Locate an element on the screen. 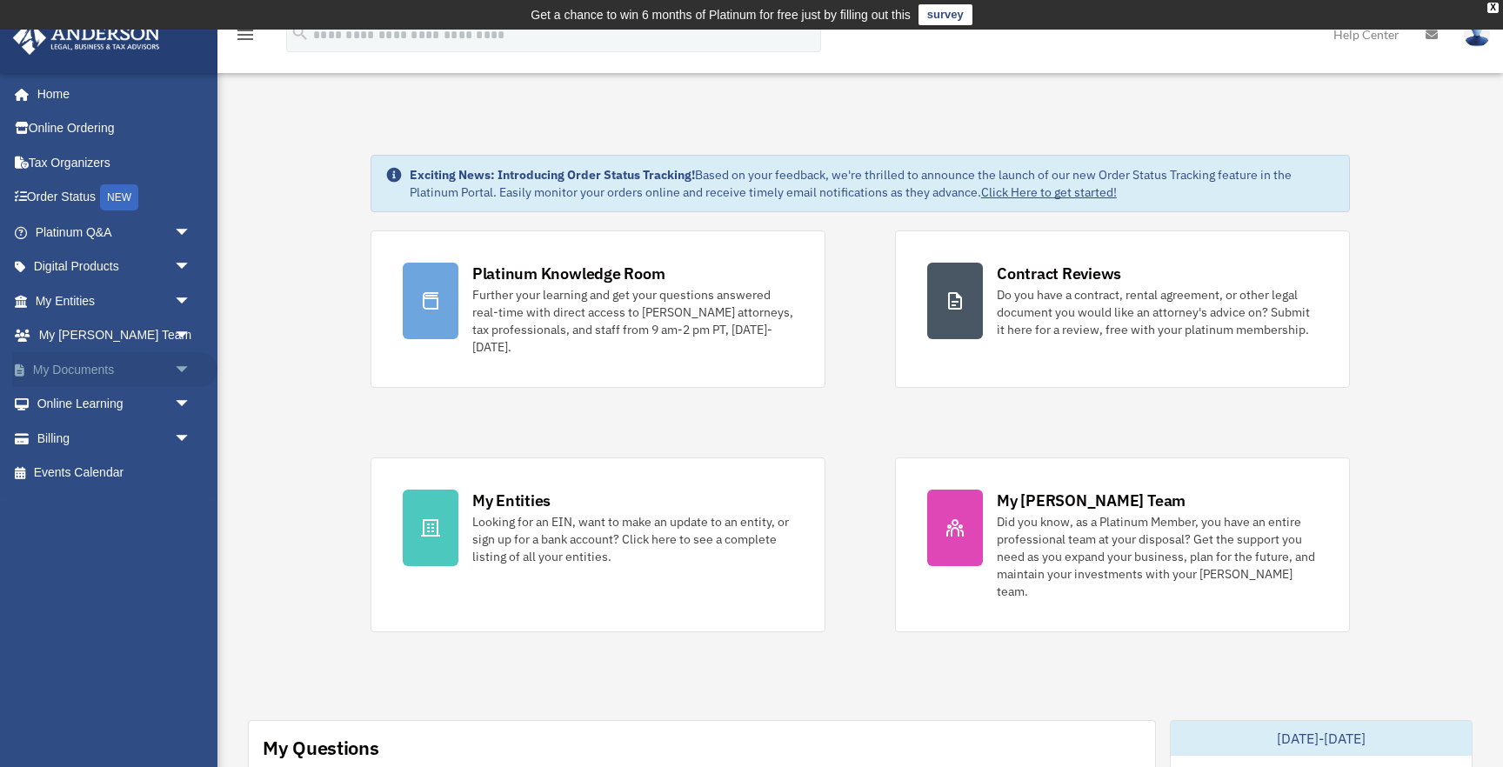  i: menu is located at coordinates (245, 35).